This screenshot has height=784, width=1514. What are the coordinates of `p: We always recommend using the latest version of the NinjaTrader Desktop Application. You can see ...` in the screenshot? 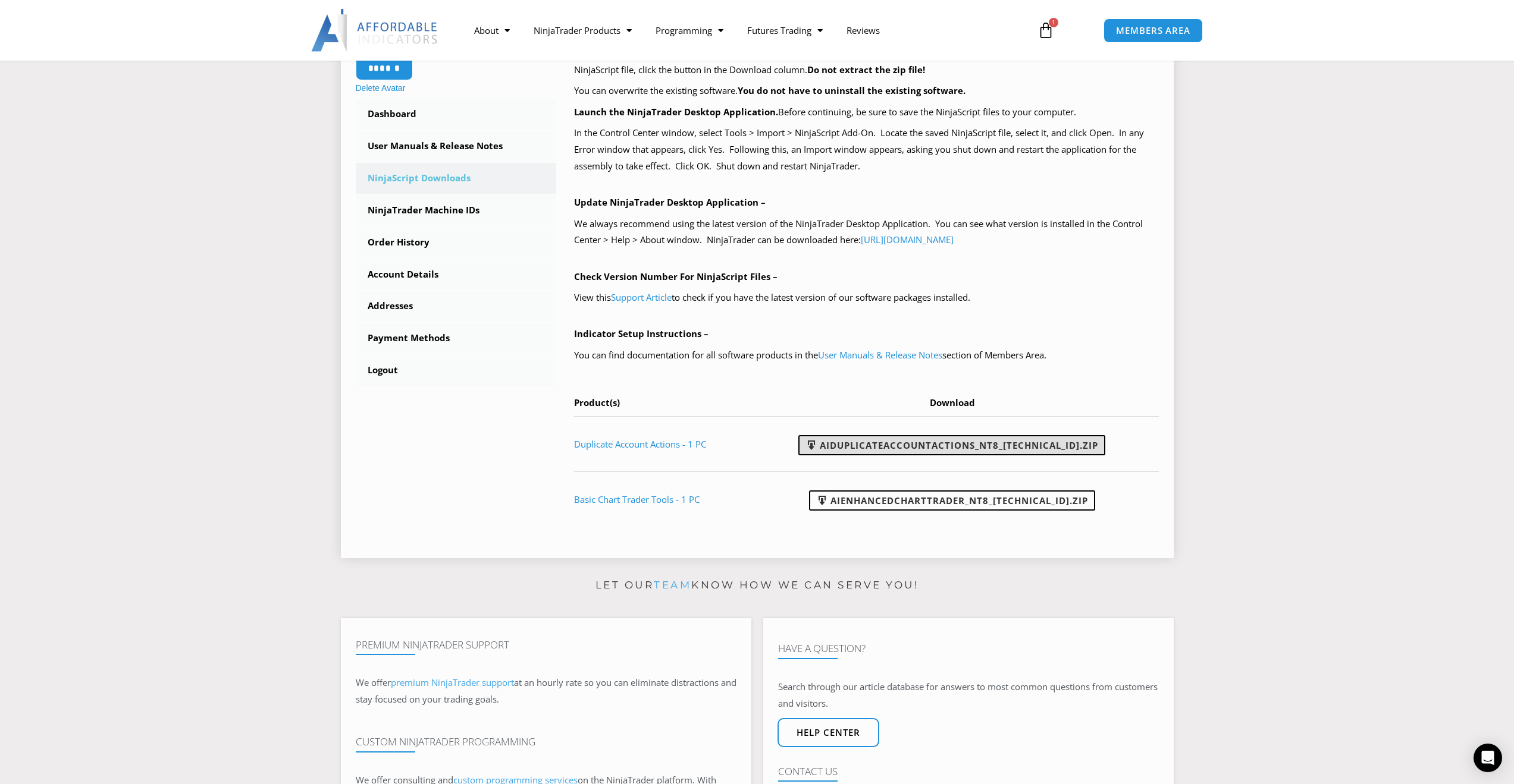 It's located at (866, 232).